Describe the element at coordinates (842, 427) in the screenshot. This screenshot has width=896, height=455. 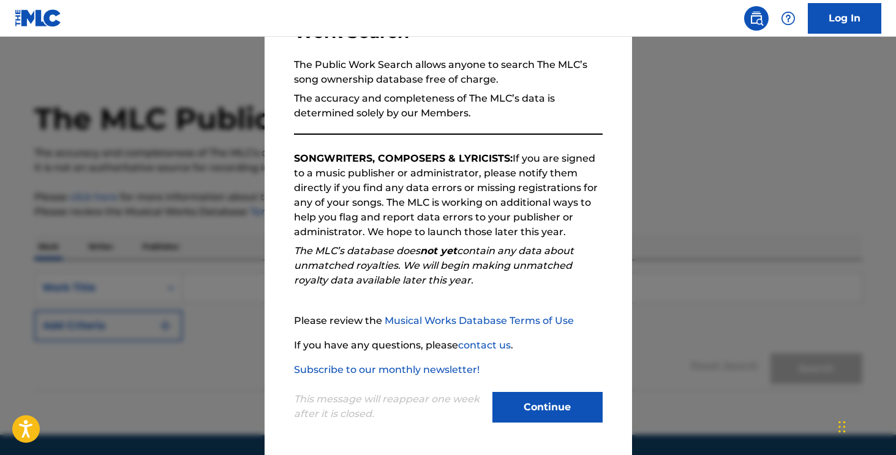
I see `div: Drag` at that location.